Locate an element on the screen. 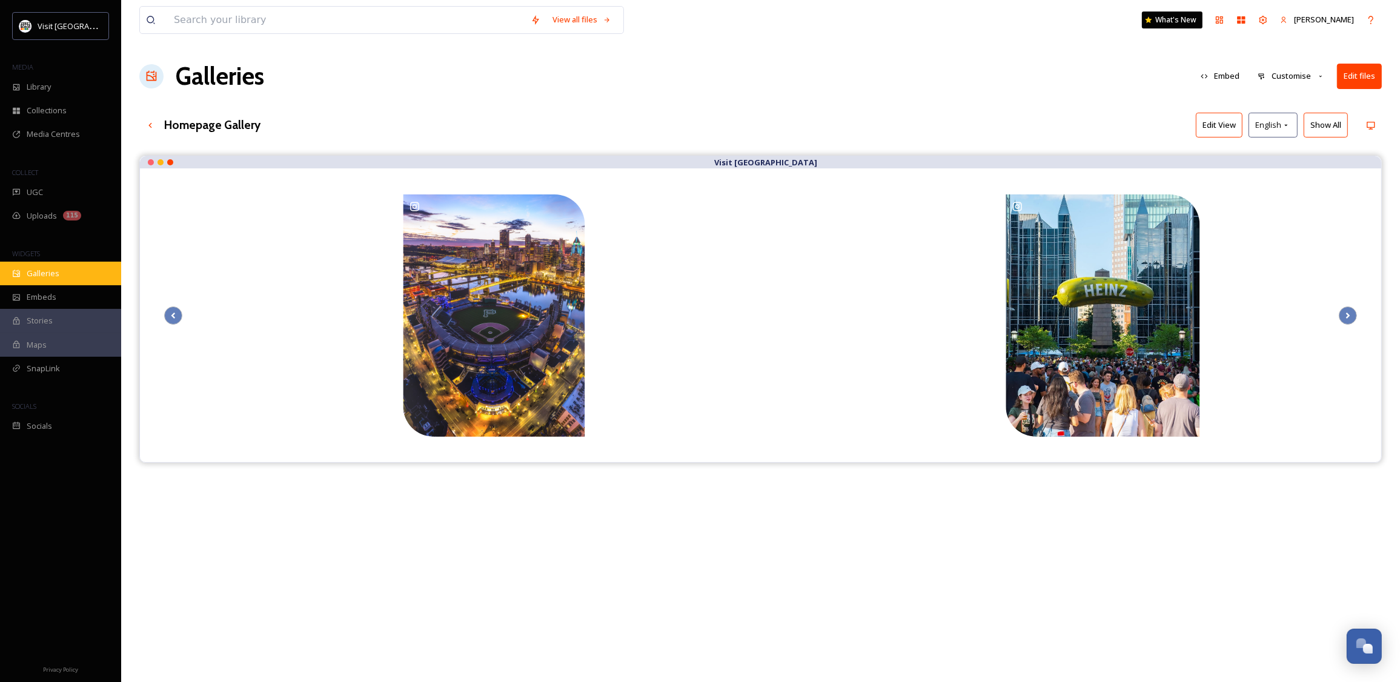  span: Uploads is located at coordinates (42, 216).